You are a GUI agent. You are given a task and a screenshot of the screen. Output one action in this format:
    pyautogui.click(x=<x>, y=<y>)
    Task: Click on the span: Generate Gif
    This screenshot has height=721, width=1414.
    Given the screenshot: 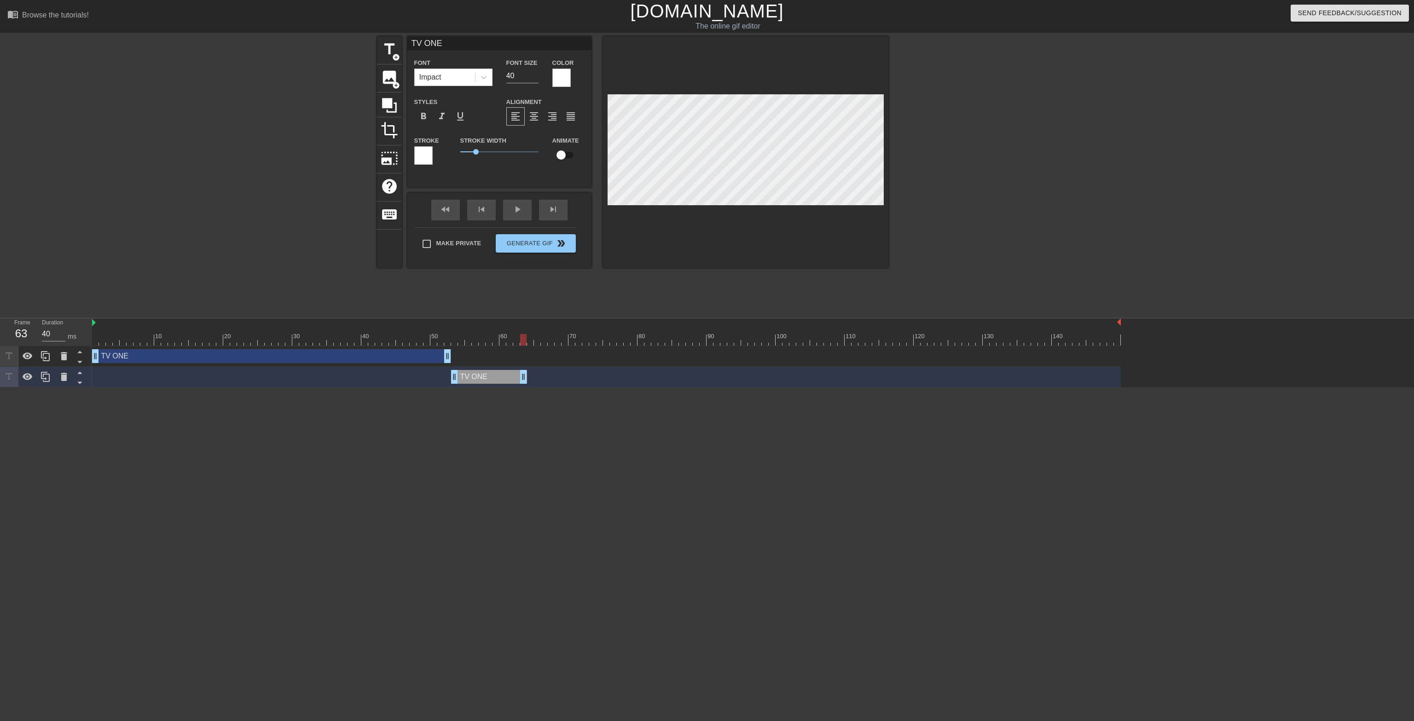 What is the action you would take?
    pyautogui.click(x=535, y=243)
    